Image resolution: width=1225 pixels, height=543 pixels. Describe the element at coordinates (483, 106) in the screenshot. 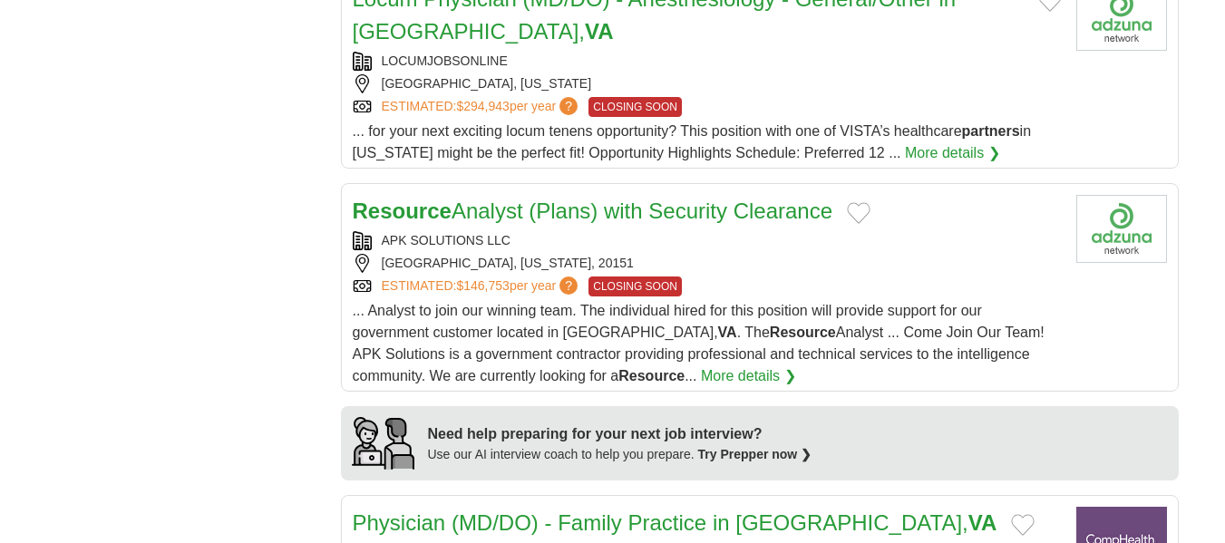

I see `span: $294,943` at that location.